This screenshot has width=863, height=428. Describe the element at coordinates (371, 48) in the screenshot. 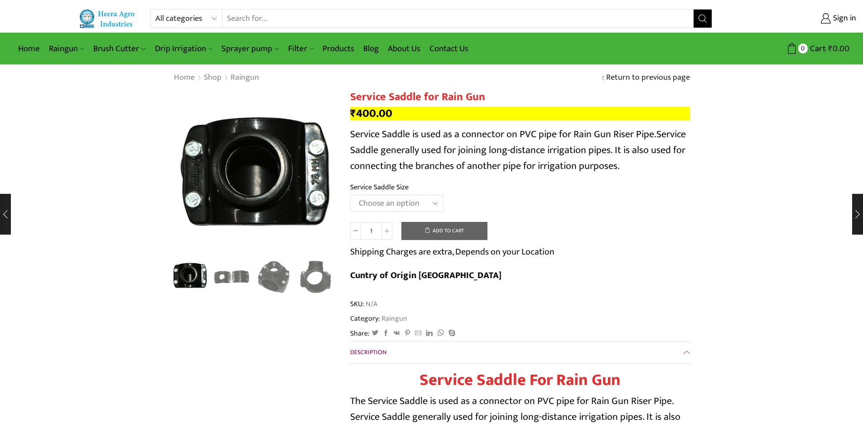

I see `a: Blog` at that location.